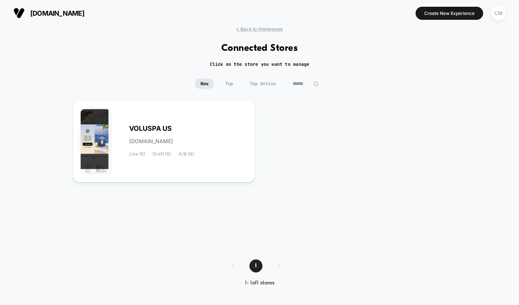  What do you see at coordinates (498, 13) in the screenshot?
I see `button: CM` at bounding box center [498, 13].